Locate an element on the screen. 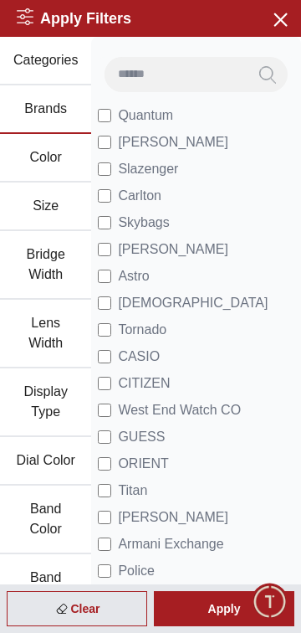 The width and height of the screenshot is (301, 633). input: West End Watch CO is located at coordinates (105, 410).